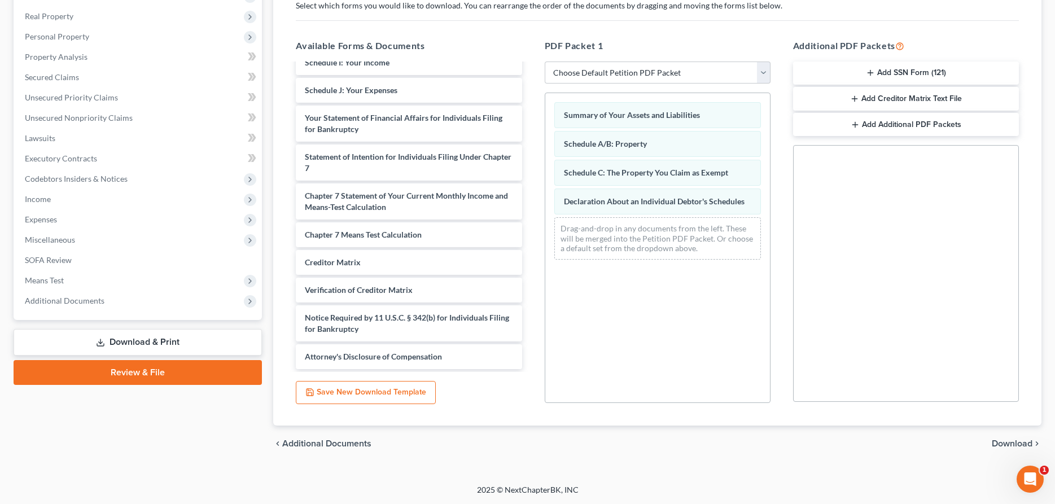 This screenshot has height=504, width=1055. I want to click on span: Secured Claims, so click(52, 77).